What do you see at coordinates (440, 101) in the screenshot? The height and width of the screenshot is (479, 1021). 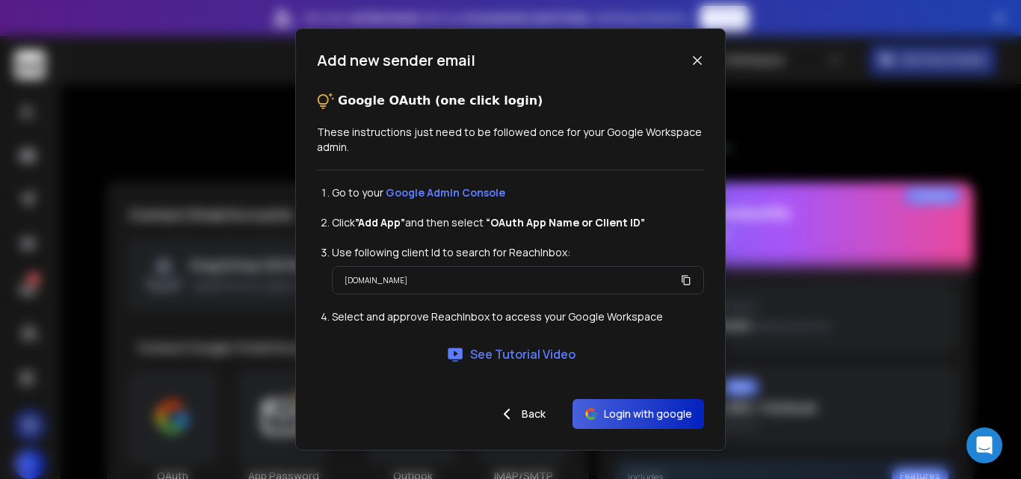 I see `p: Google OAuth (one click login)` at bounding box center [440, 101].